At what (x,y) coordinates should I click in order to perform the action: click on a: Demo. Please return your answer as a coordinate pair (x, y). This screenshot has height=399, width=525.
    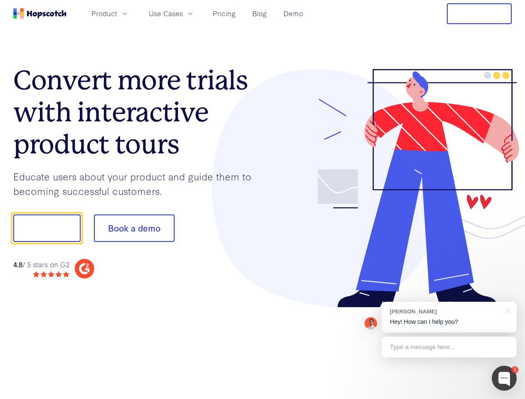
    Looking at the image, I should click on (293, 13).